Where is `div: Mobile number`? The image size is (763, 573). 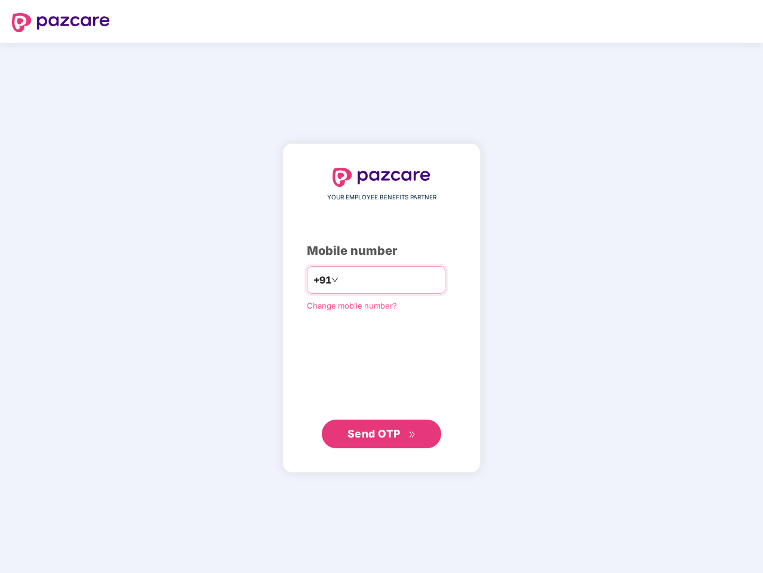 div: Mobile number is located at coordinates (381, 251).